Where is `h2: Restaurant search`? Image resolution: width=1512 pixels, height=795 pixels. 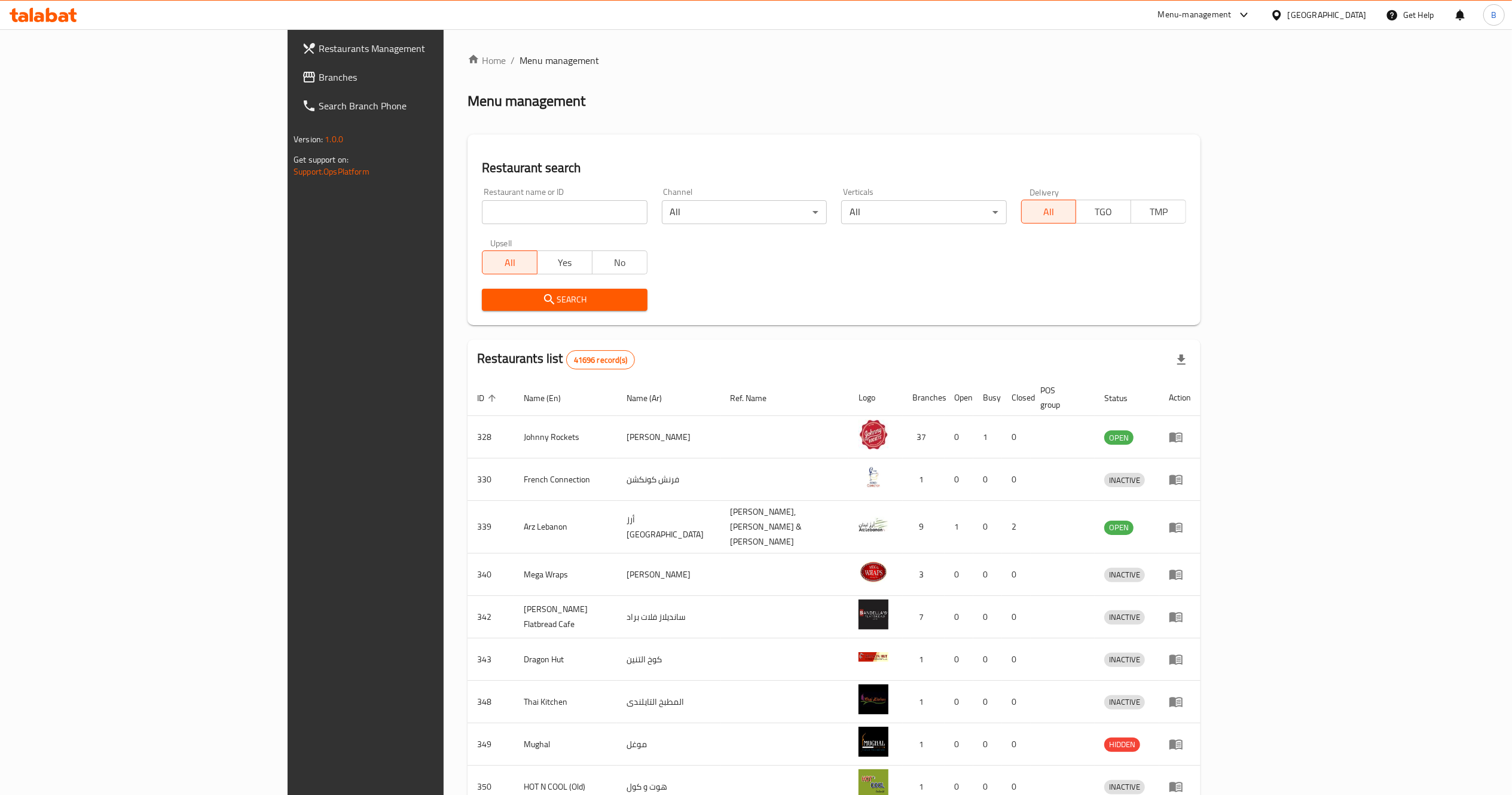 h2: Restaurant search is located at coordinates (834, 168).